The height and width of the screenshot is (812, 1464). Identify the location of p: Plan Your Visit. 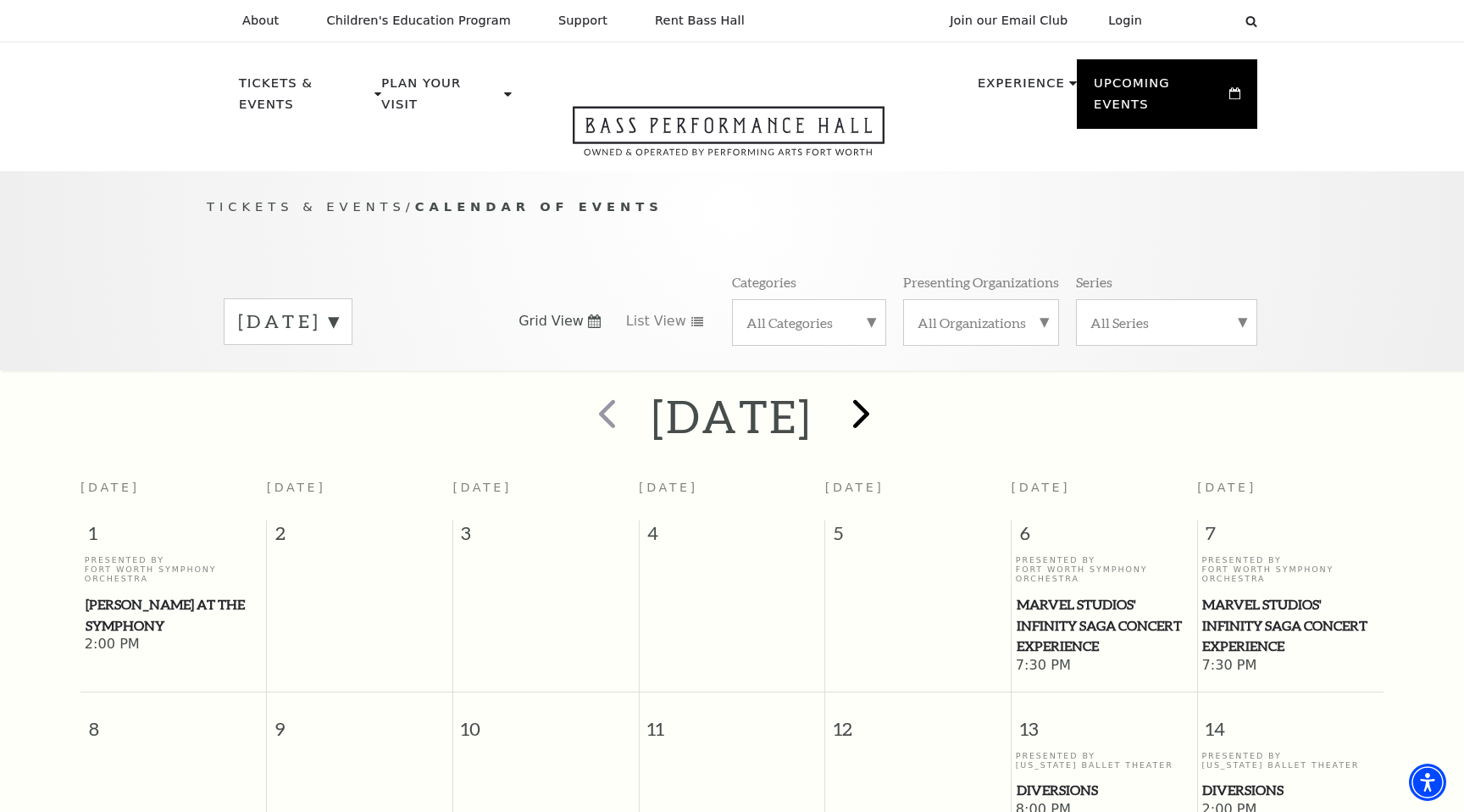
(440, 98).